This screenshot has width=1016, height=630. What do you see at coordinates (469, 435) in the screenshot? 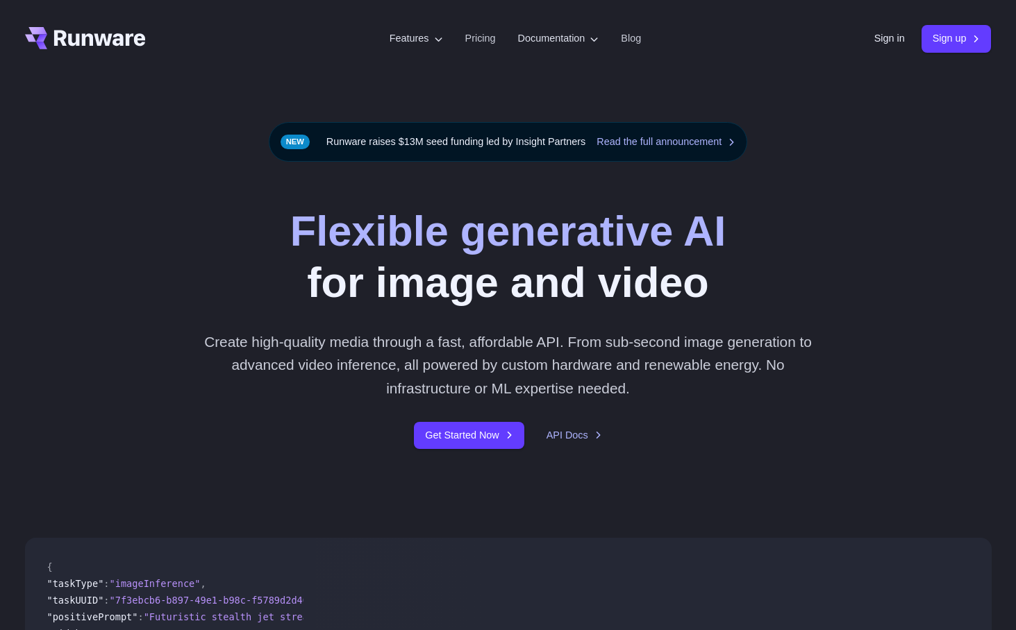
I see `a: Get Started Now` at bounding box center [469, 435].